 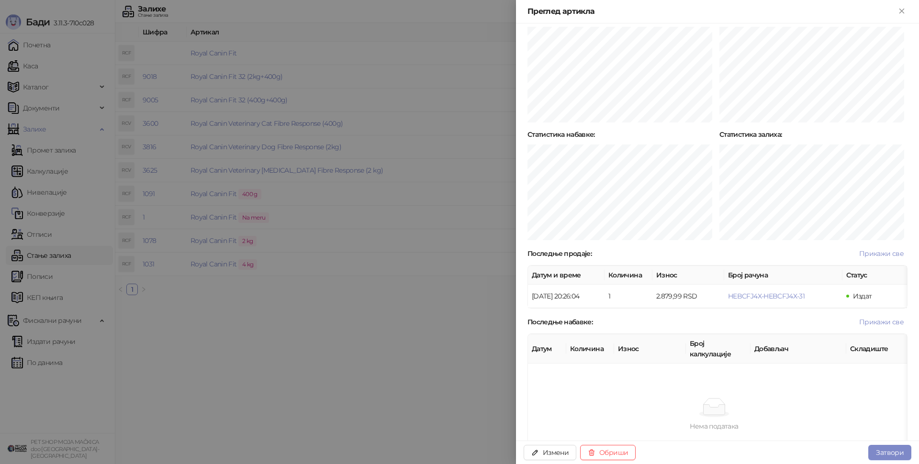 What do you see at coordinates (863, 296) in the screenshot?
I see `span: Издат` at bounding box center [863, 296].